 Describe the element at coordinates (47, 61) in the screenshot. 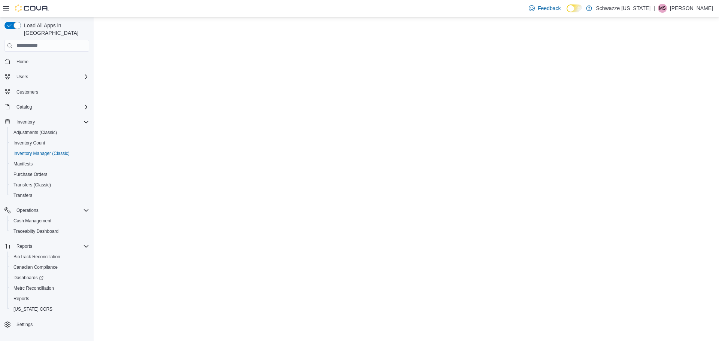

I see `button: Home` at that location.